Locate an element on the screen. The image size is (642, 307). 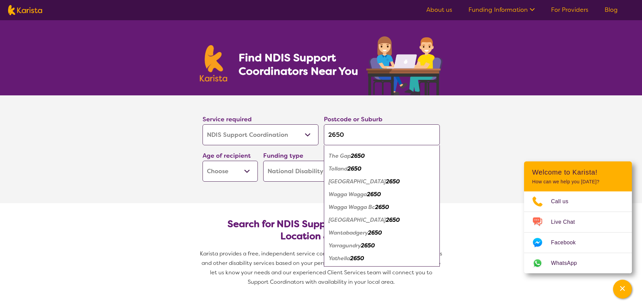
h2: Search for NDIS Support Coordinators by Location & Needs is located at coordinates (321, 230).